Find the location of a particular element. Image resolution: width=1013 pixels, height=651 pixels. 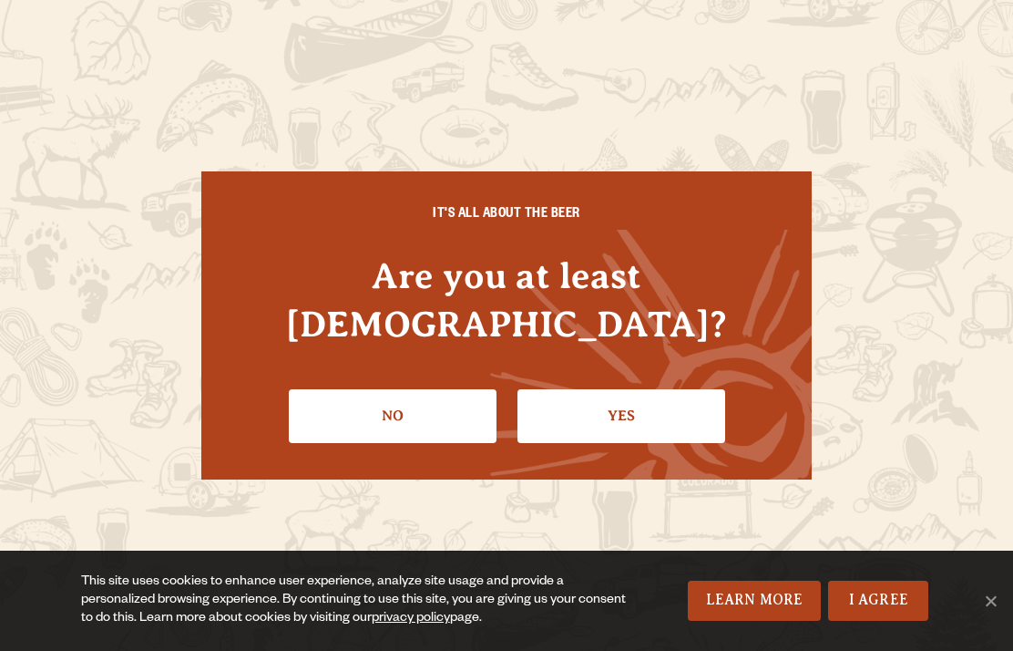

a: Learn More is located at coordinates (755, 601).